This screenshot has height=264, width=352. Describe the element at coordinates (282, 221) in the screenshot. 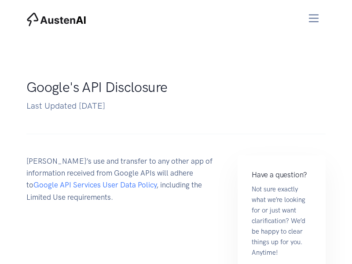

I see `p: Not sure exactly what we’re looking for or just want clarification? We’d be happy to clear things...` at that location.